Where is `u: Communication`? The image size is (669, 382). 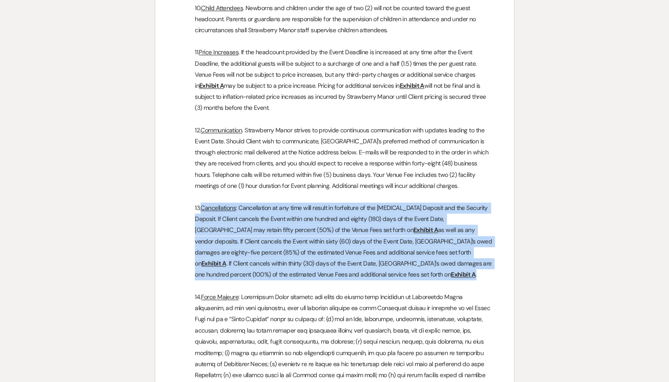 u: Communication is located at coordinates (221, 130).